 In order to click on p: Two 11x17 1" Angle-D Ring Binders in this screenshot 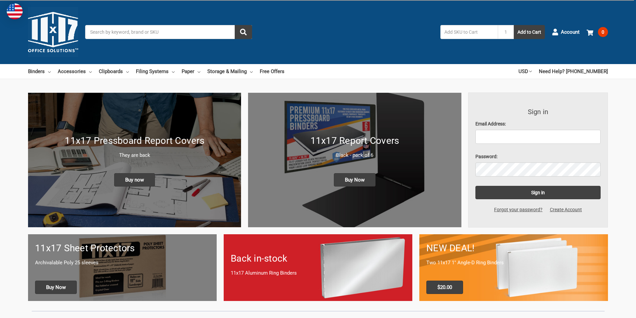, I will do `click(513, 263)`.